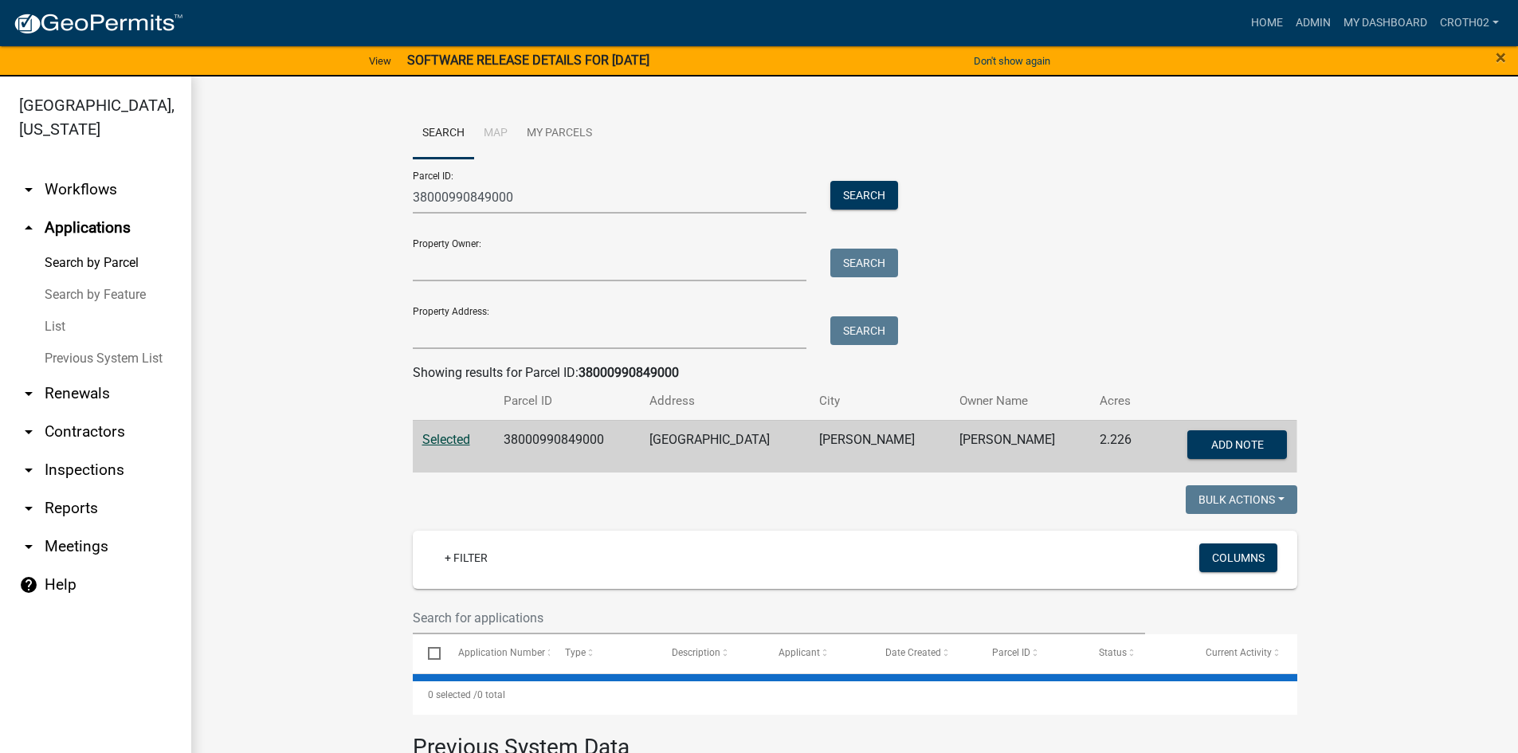 This screenshot has height=753, width=1518. I want to click on datatable-header-cell: Status, so click(1137, 654).